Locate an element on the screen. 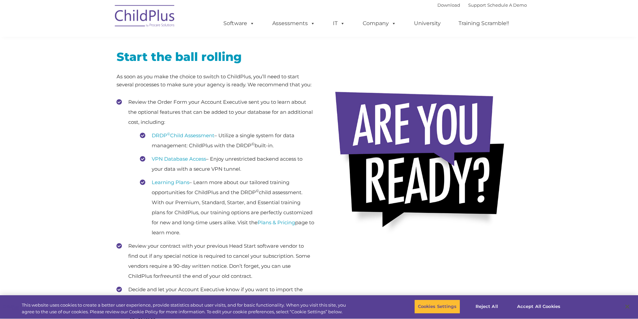 The width and height of the screenshot is (638, 319). img: areyouready is located at coordinates (423, 162).